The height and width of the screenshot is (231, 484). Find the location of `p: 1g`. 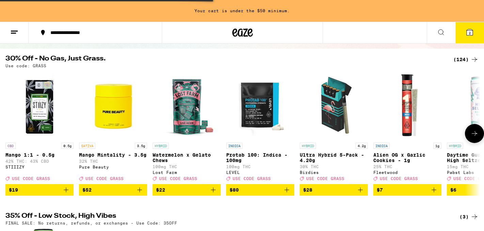

p: 1g is located at coordinates (437, 146).